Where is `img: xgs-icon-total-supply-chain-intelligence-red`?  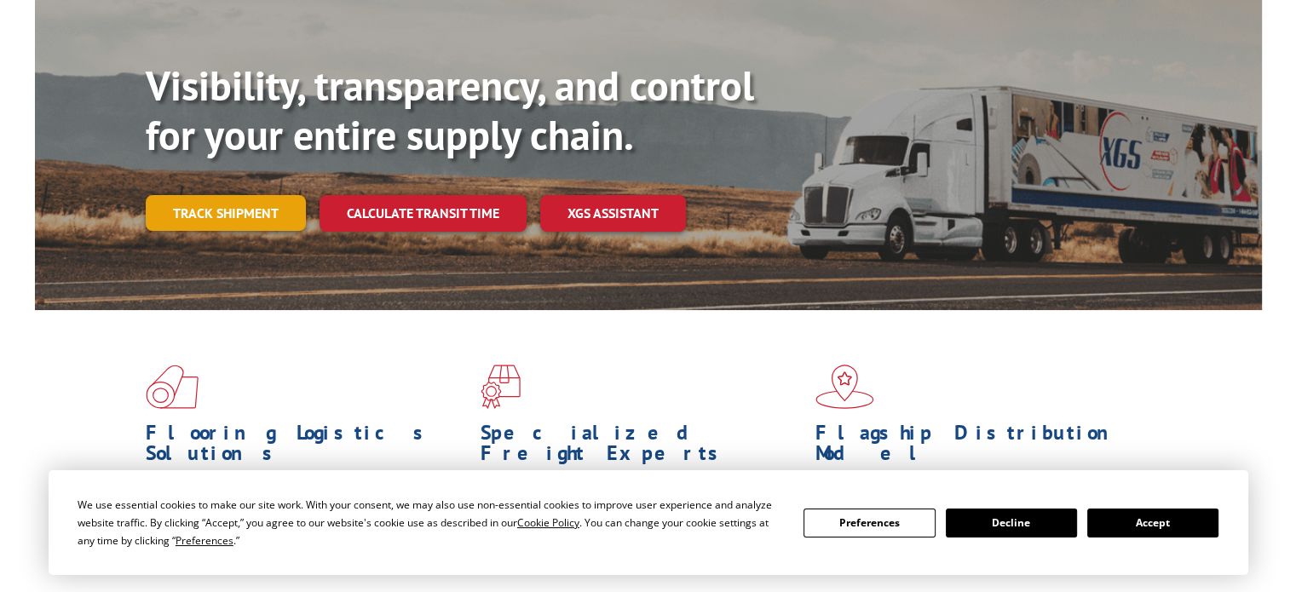
img: xgs-icon-total-supply-chain-intelligence-red is located at coordinates (172, 387).